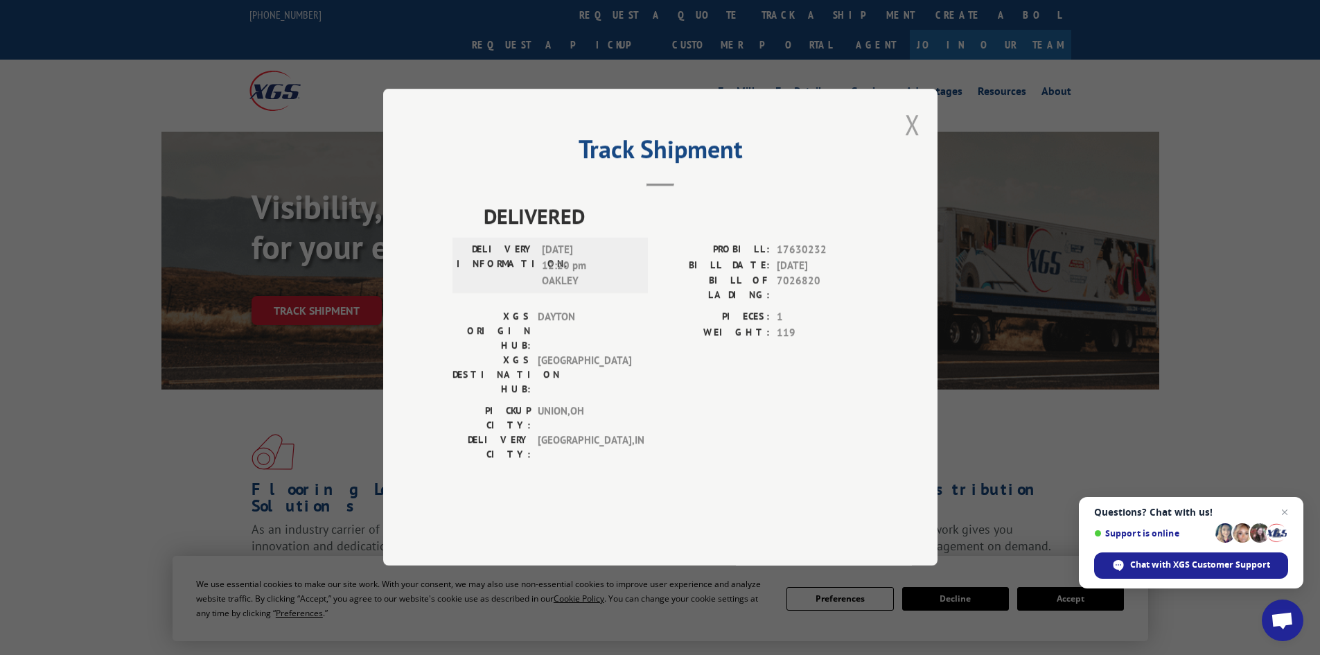  Describe the element at coordinates (584, 331) in the screenshot. I see `span: DAYTON` at that location.